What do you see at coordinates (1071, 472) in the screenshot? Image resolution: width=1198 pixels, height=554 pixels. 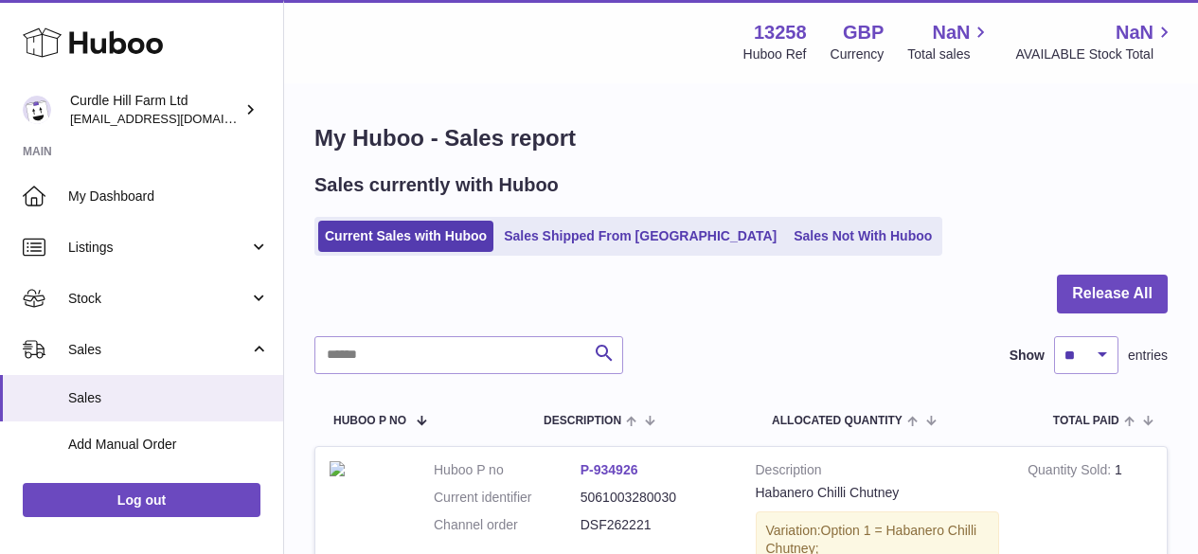 I see `strong: Quantity Sold` at bounding box center [1071, 472].